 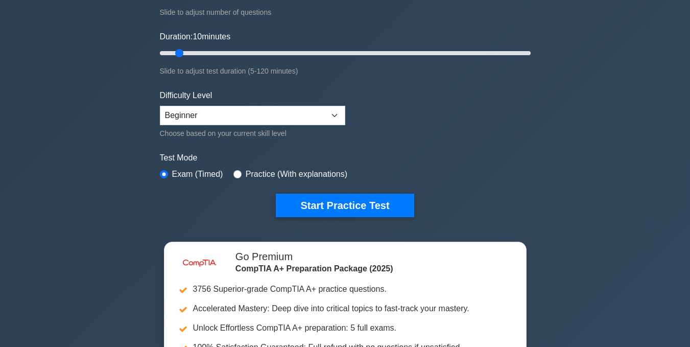 What do you see at coordinates (345, 71) in the screenshot?
I see `div: Slide to adjust test duration (5-120 minutes)` at bounding box center [345, 71].